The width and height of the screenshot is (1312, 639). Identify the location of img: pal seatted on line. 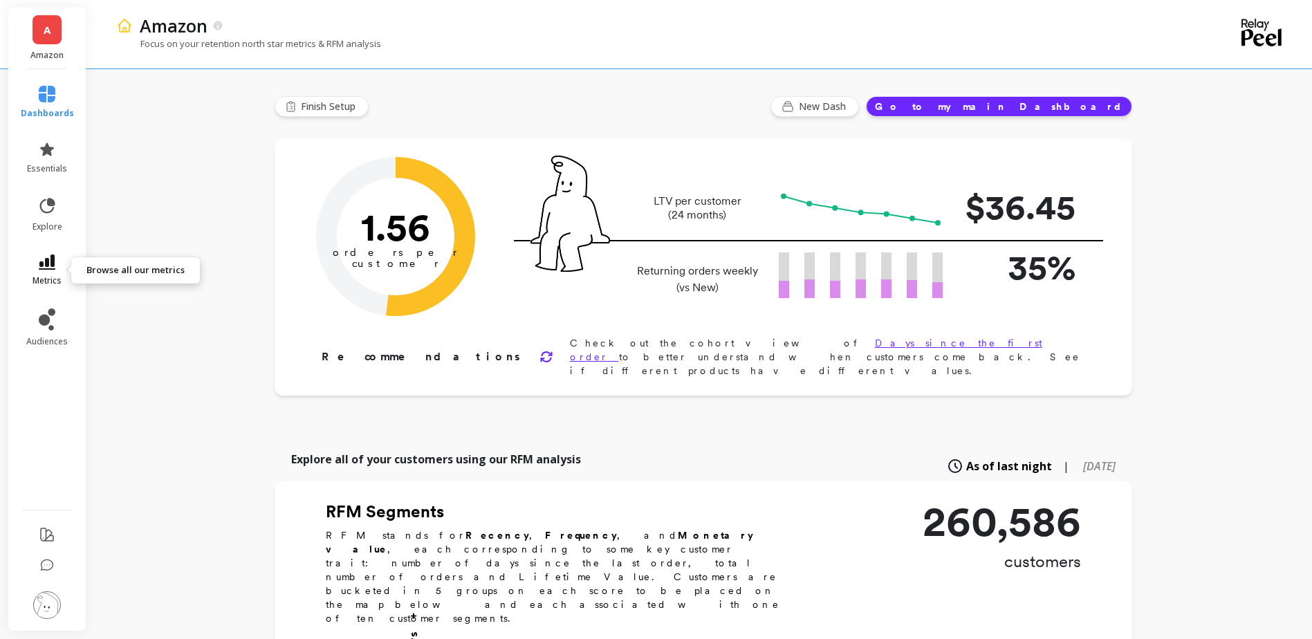
(570, 214).